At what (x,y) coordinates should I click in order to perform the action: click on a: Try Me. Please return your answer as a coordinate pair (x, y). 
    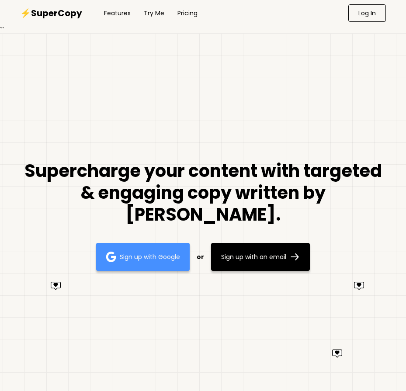
    Looking at the image, I should click on (154, 13).